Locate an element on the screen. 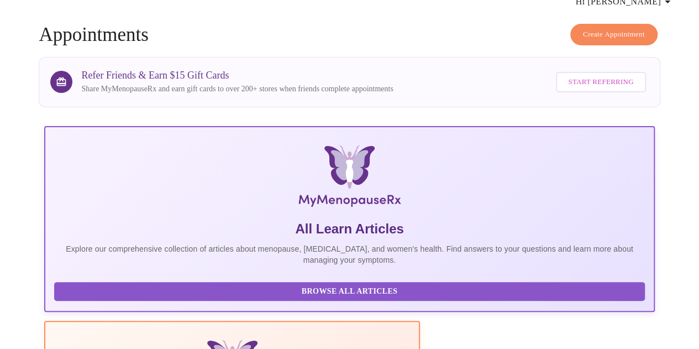  h3: Refer Friends & Earn $15 Gift Cards is located at coordinates (237, 75).